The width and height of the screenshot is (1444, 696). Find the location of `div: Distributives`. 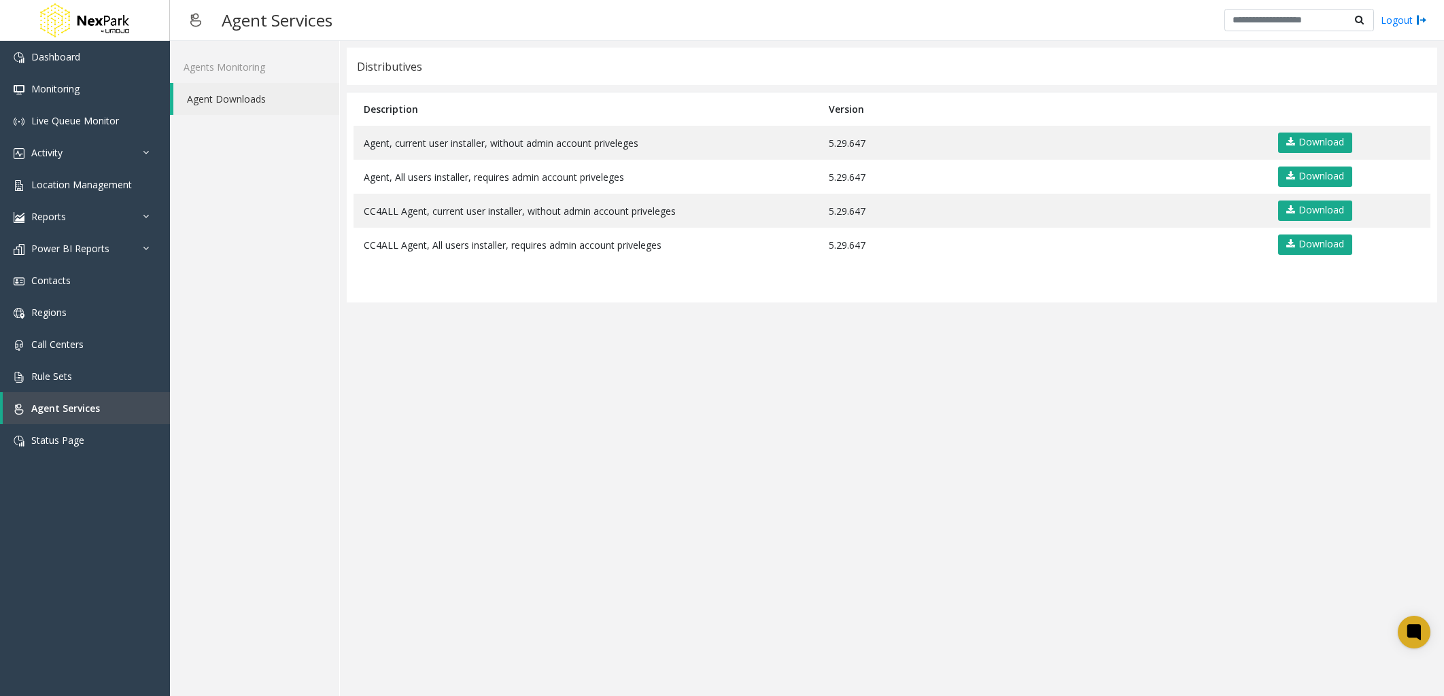

div: Distributives is located at coordinates (390, 67).